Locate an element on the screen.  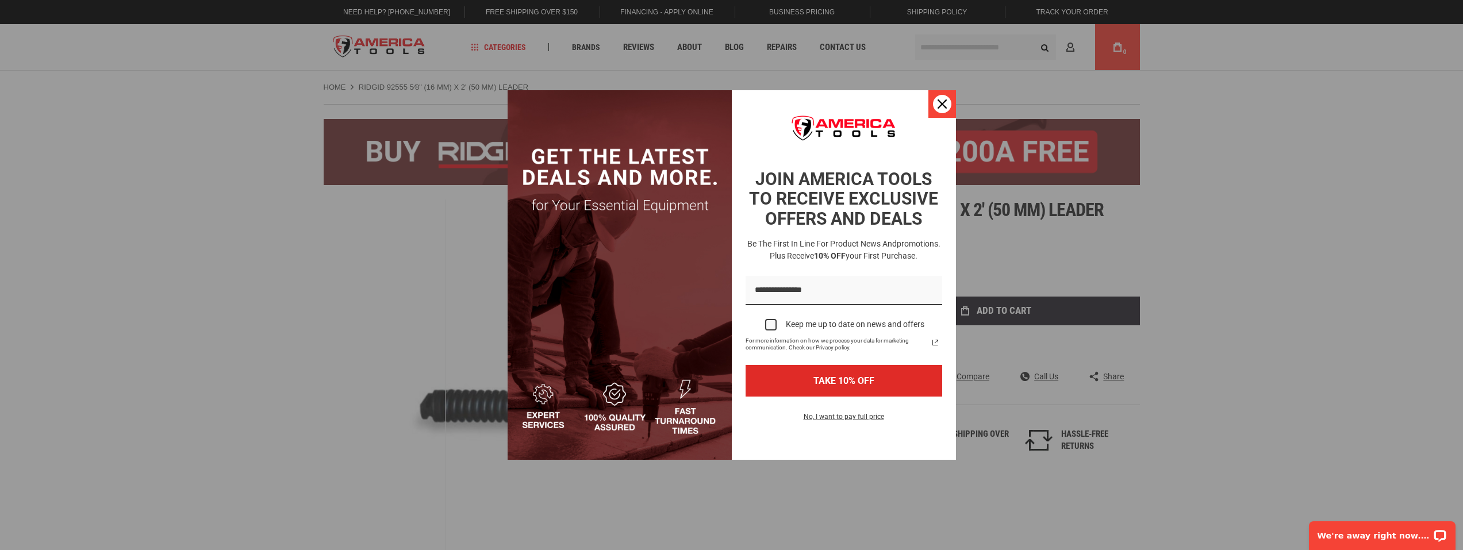
button: No, I want to pay full price is located at coordinates (844, 420).